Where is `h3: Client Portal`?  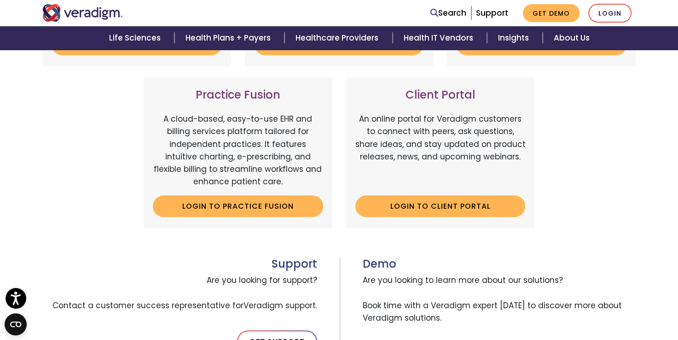
h3: Client Portal is located at coordinates (441, 95).